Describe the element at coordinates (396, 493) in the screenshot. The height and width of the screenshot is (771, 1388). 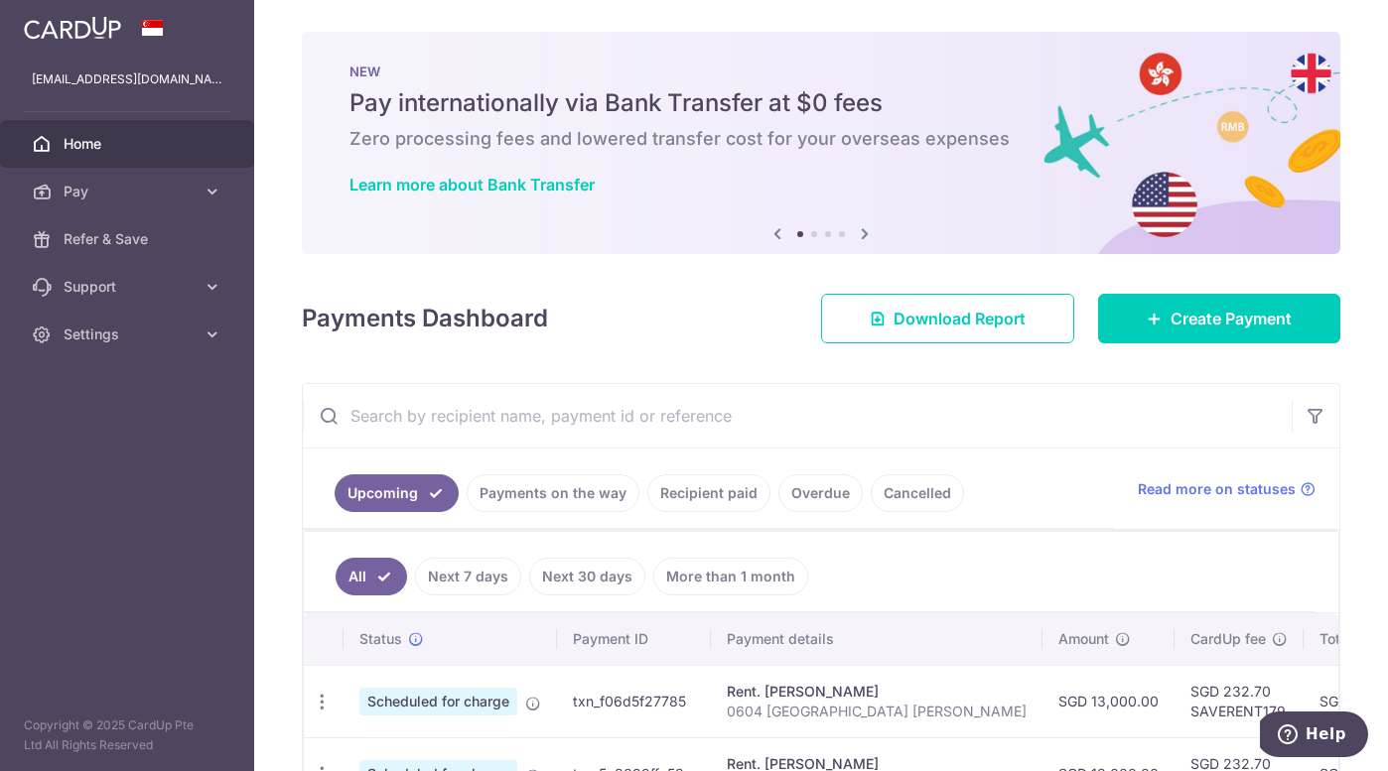
I see `a: Upcoming` at that location.